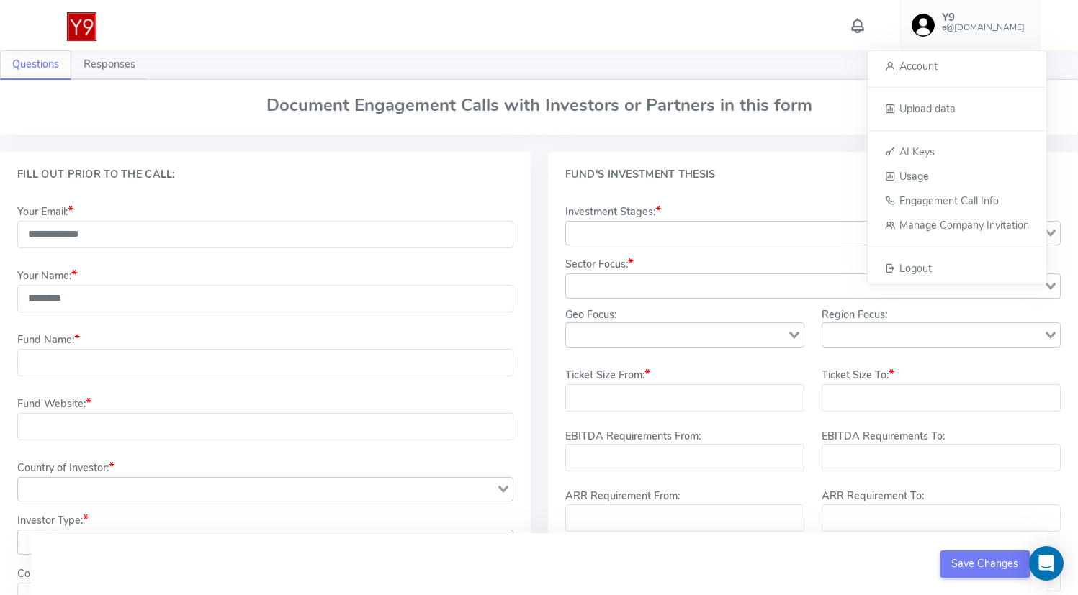 The width and height of the screenshot is (1078, 595). I want to click on a: Engagement Call Info, so click(957, 201).